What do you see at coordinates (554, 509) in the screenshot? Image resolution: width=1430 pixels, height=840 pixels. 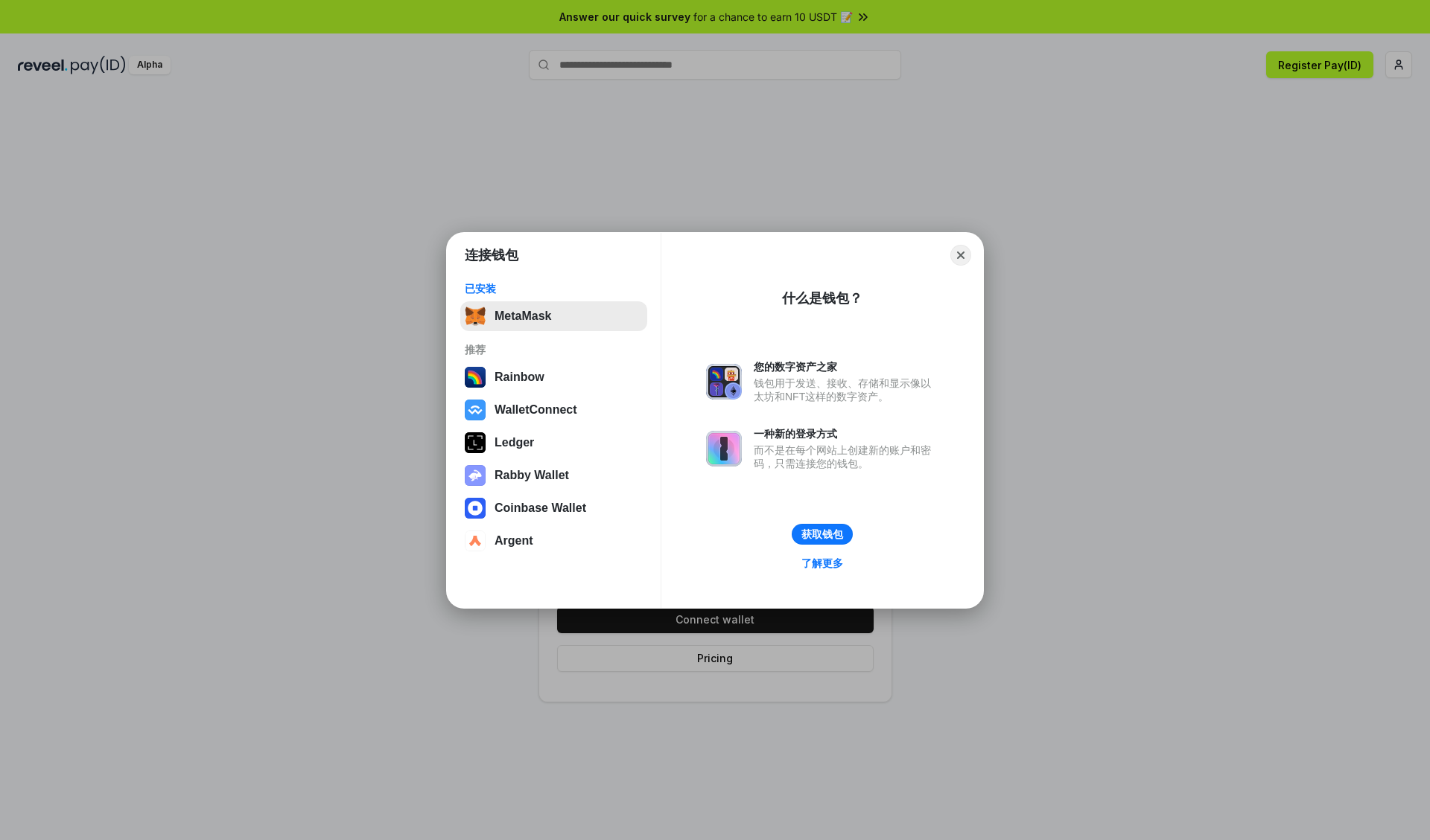 I see `button: Coinbase Wallet` at bounding box center [554, 509].